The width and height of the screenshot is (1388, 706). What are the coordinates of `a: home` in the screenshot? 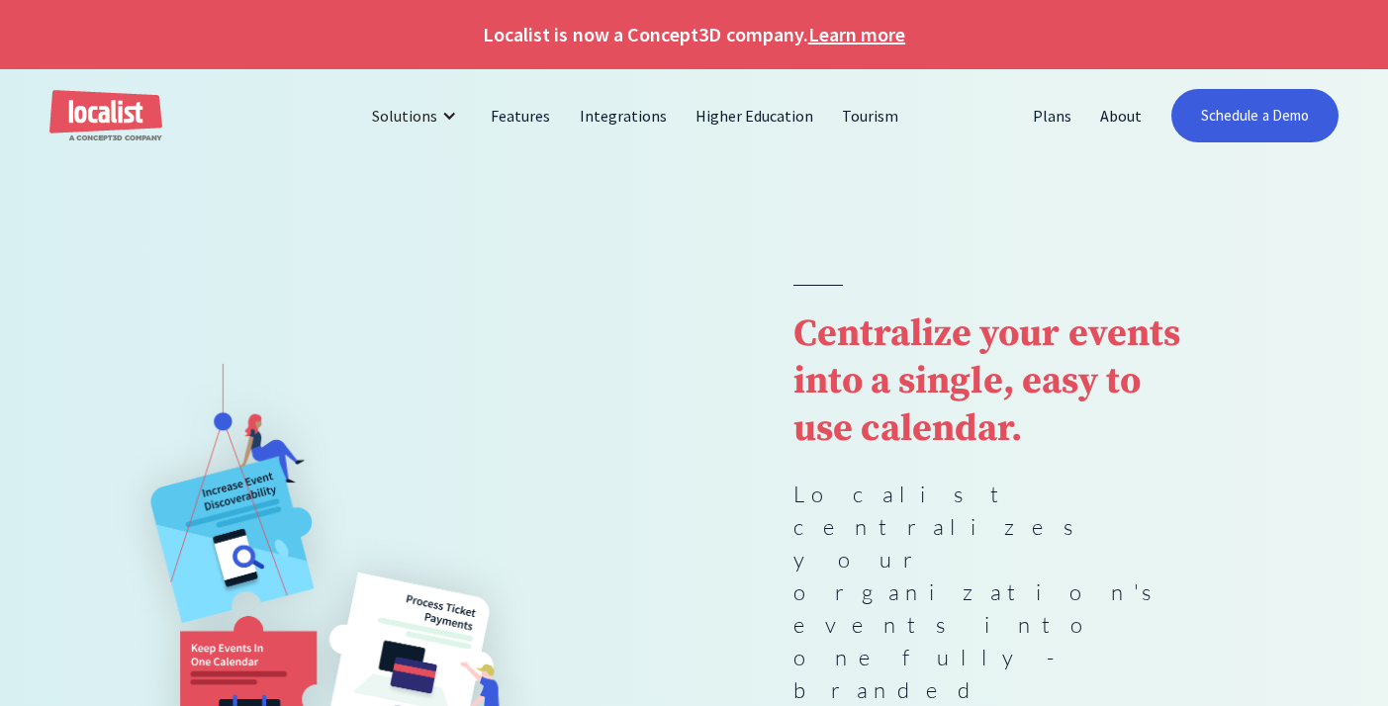 It's located at (106, 116).